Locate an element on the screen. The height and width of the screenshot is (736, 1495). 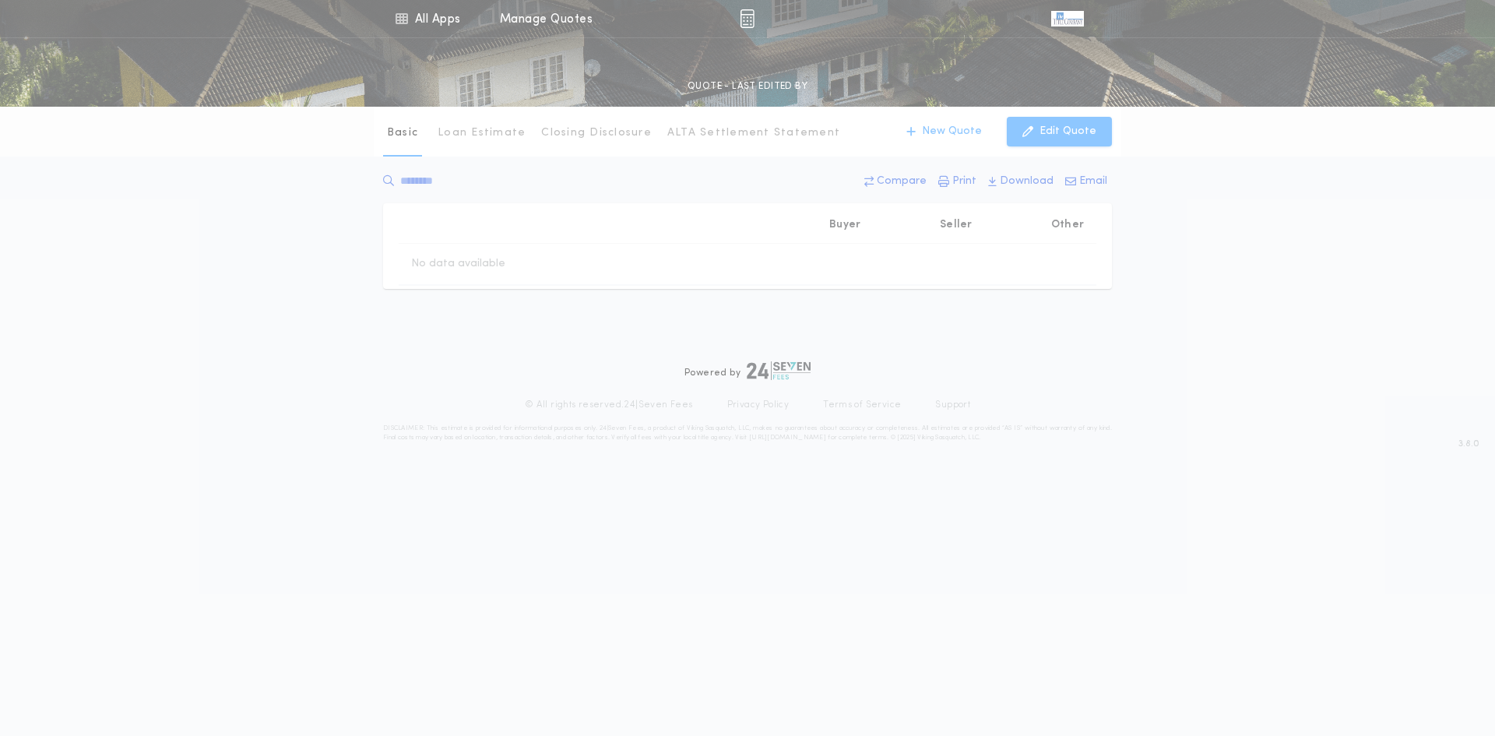
p: QUOTE - LAST EDITED BY is located at coordinates (747, 86).